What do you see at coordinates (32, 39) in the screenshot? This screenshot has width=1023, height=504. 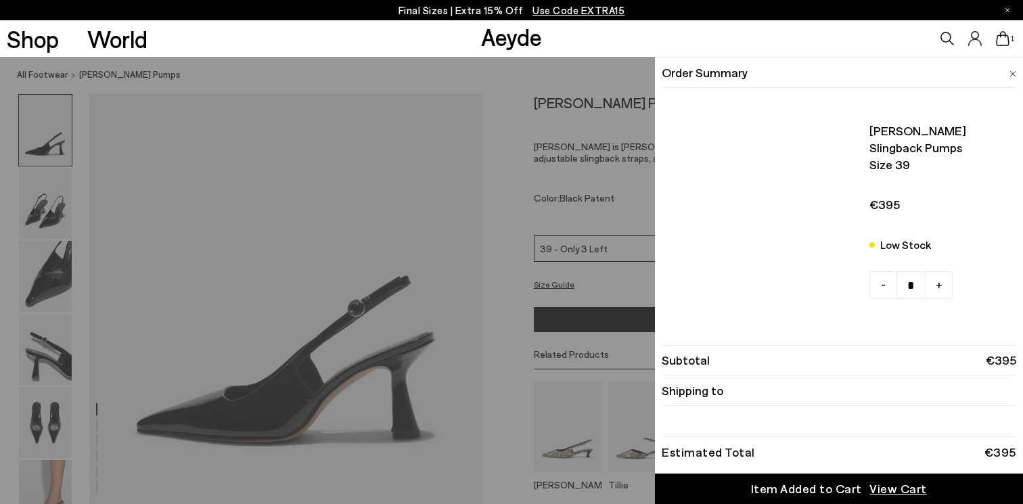 I see `a: Shop` at bounding box center [32, 39].